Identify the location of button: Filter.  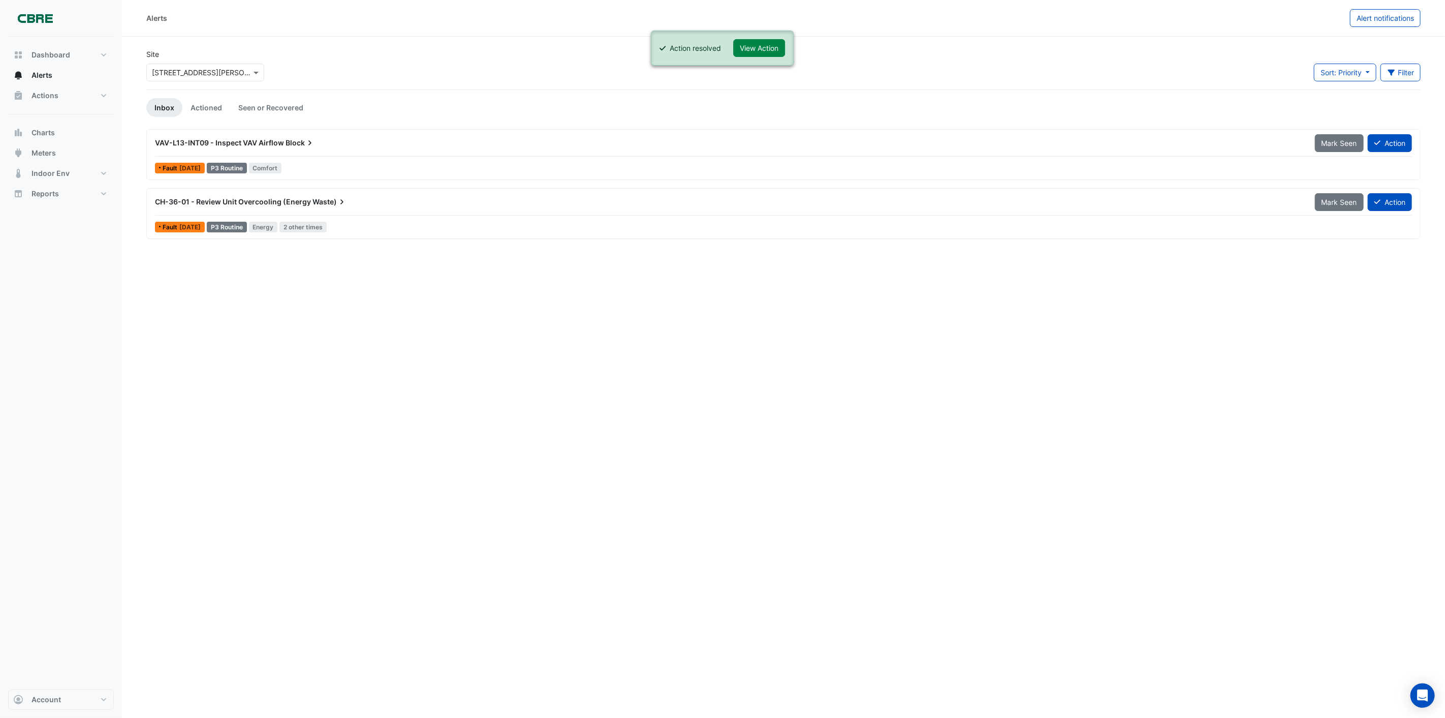
(1401, 72).